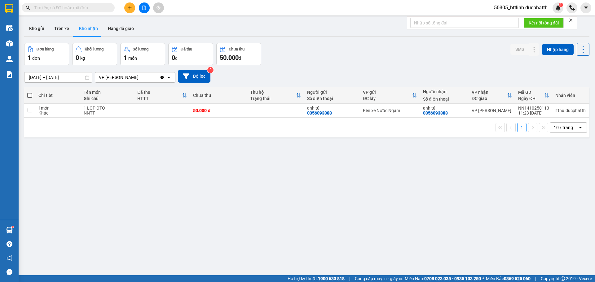 This screenshot has width=595, height=282. What do you see at coordinates (94, 54) in the screenshot?
I see `button: Khối lượng0kg` at bounding box center [94, 54].